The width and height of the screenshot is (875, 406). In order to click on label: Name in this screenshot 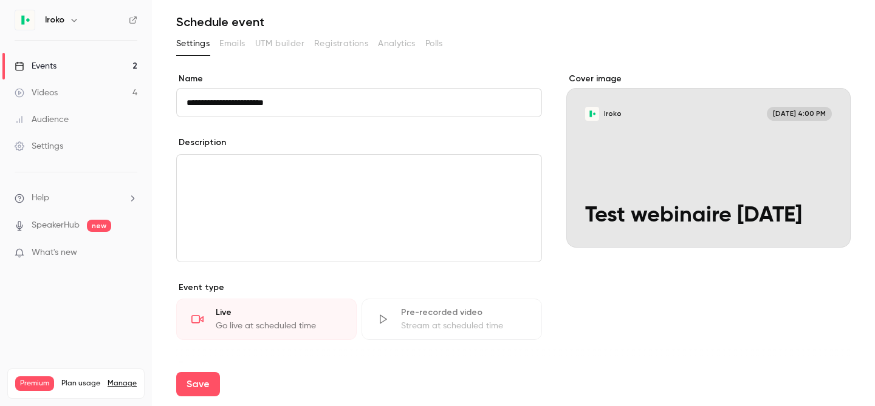, I will do `click(359, 79)`.